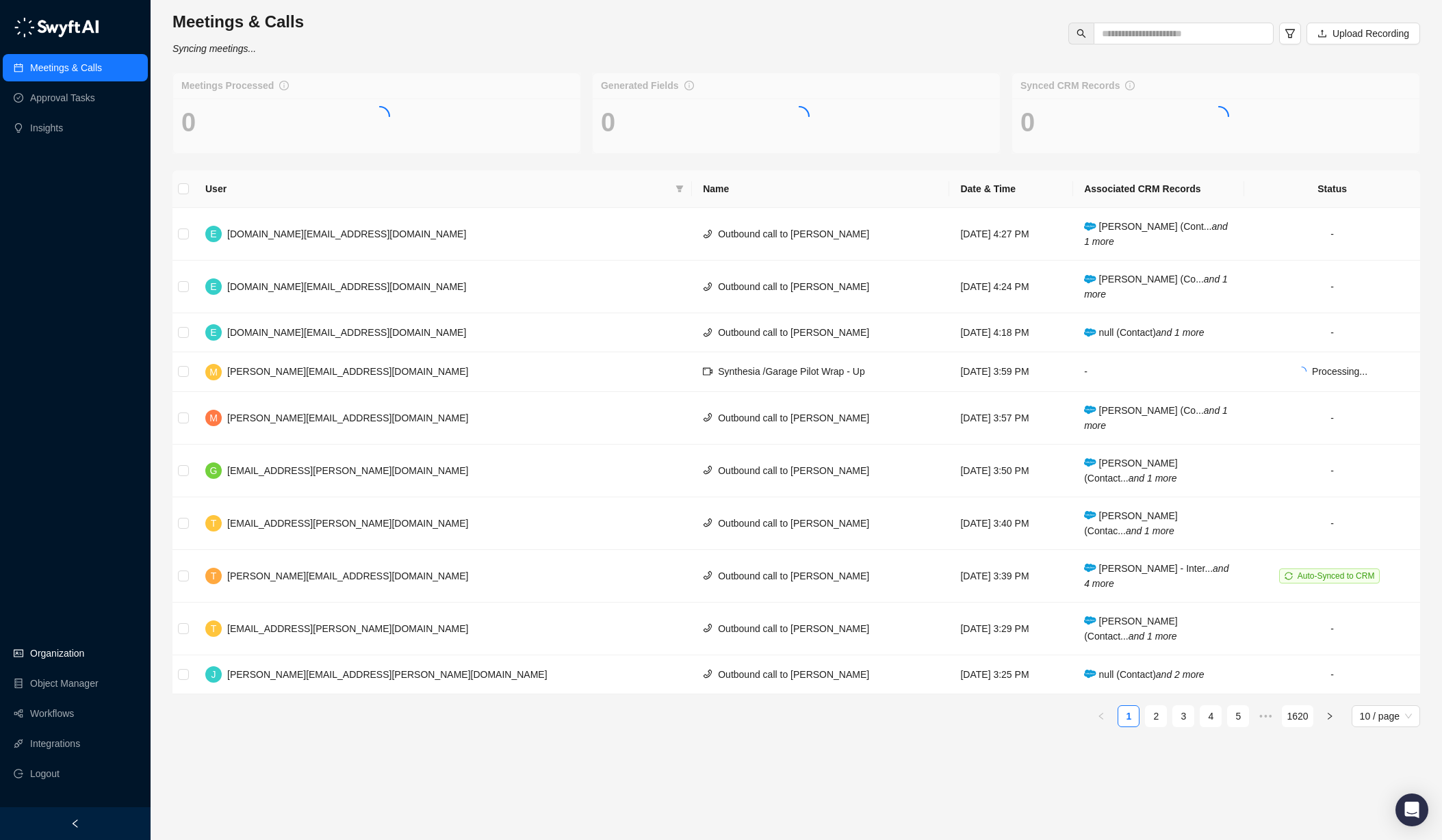 The image size is (1442, 840). I want to click on a: 2, so click(1156, 716).